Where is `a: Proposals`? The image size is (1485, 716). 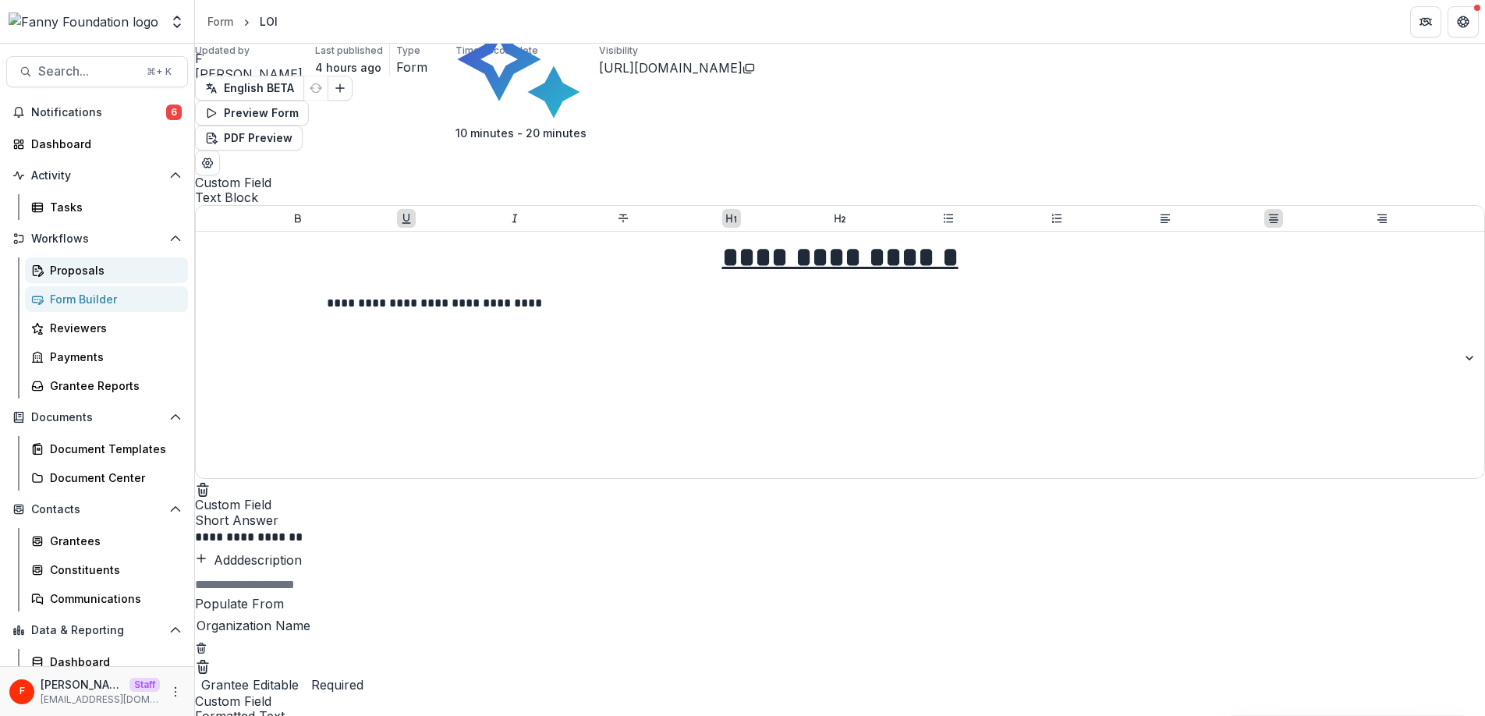
a: Proposals is located at coordinates (106, 270).